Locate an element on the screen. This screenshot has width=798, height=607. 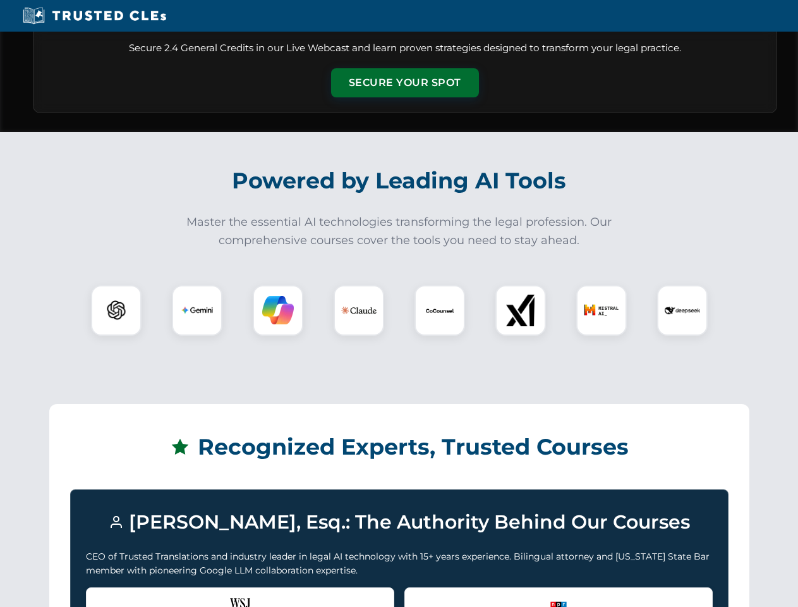
div: Mistral AI is located at coordinates (602, 310).